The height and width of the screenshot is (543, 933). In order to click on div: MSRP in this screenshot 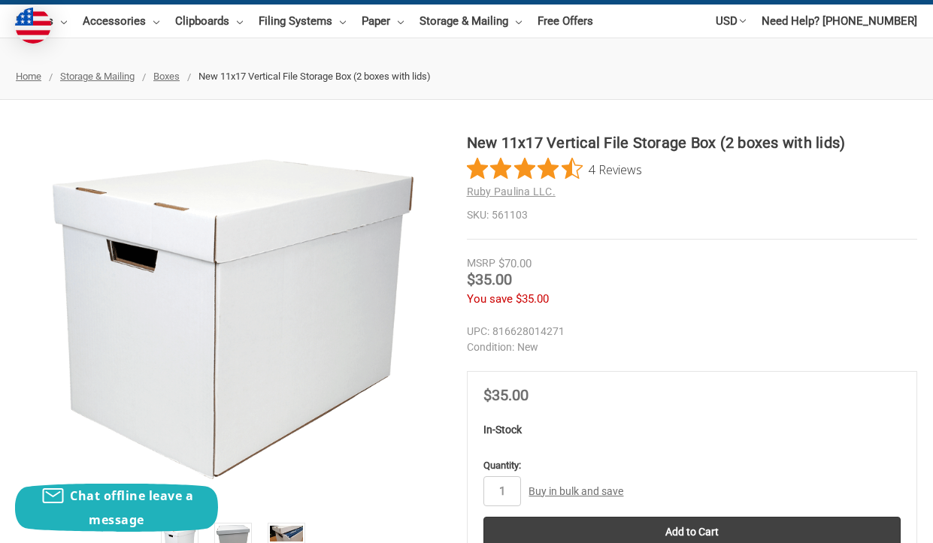, I will do `click(481, 263)`.